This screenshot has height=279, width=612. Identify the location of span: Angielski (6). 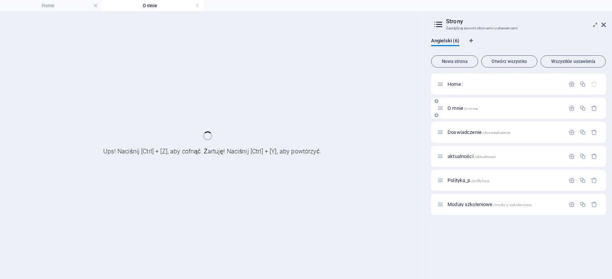
(445, 42).